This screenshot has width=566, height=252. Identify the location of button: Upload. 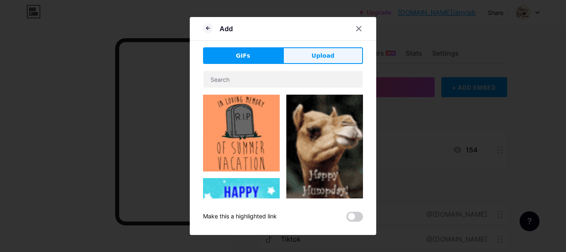
(323, 56).